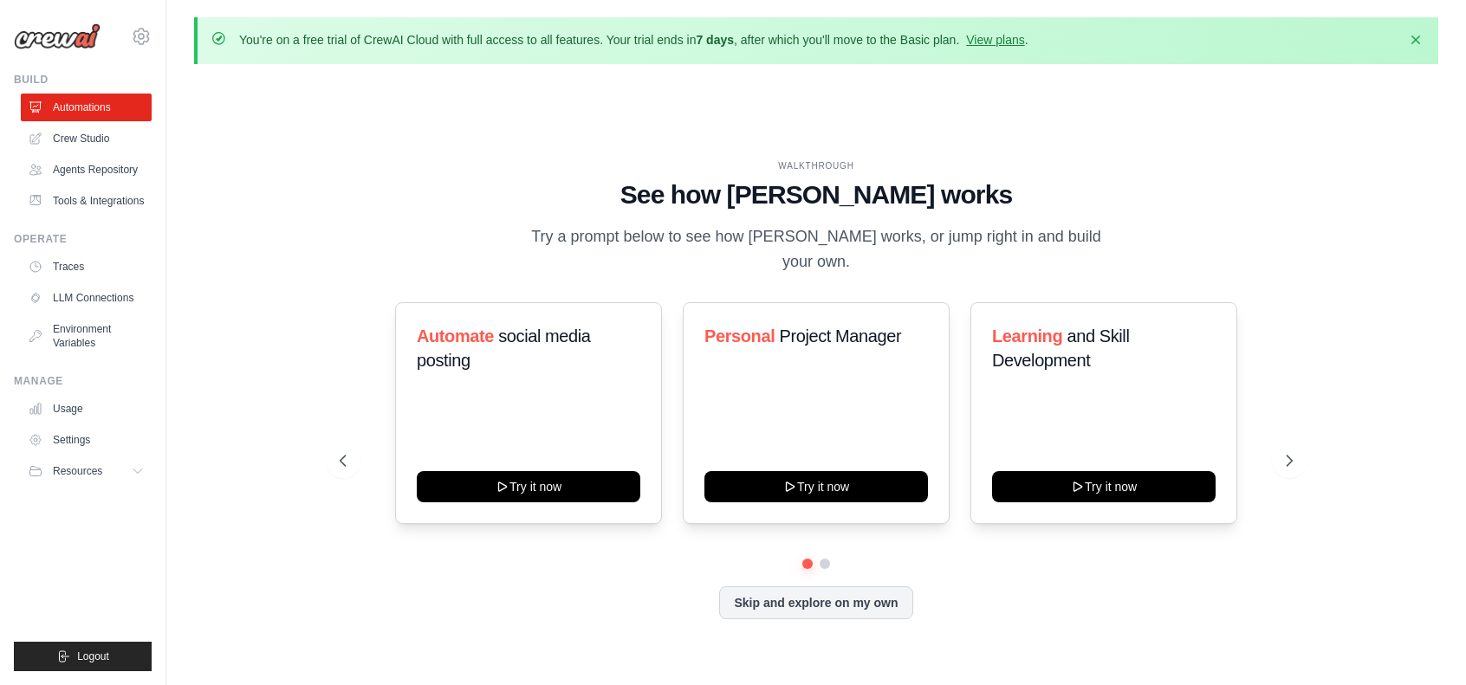 The width and height of the screenshot is (1466, 685). I want to click on a: Environment Variables, so click(86, 336).